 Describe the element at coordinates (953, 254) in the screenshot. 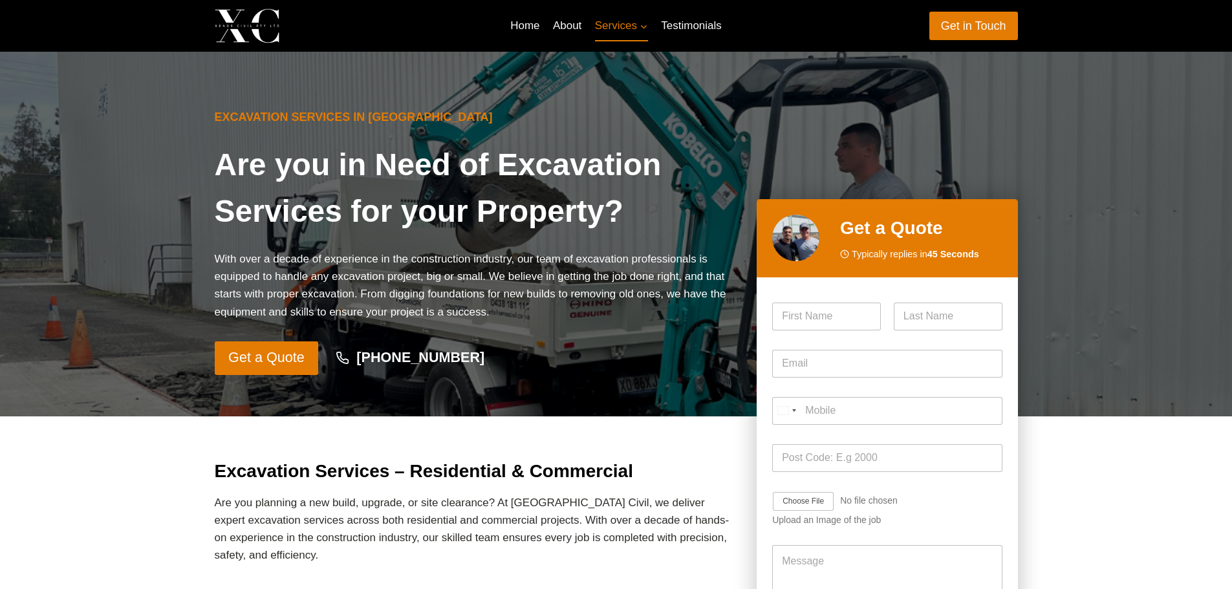

I see `strong: 45 Seconds` at that location.